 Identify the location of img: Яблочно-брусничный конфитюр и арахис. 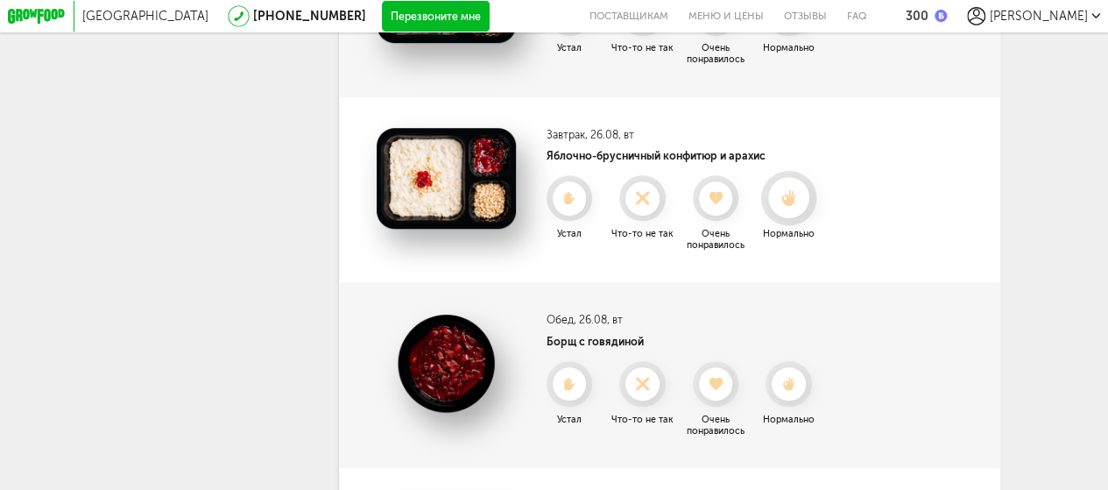
(446, 178).